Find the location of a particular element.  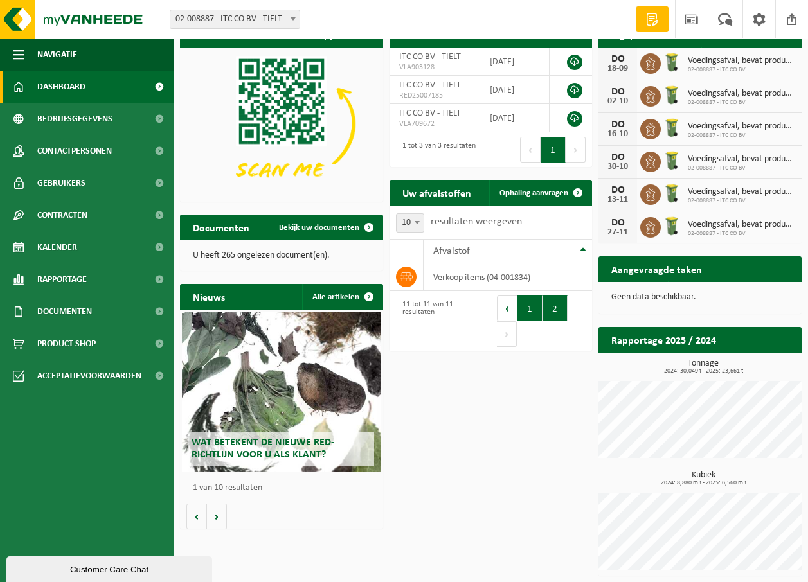

h2: Rapportage 2025 / 2024 is located at coordinates (663, 339).